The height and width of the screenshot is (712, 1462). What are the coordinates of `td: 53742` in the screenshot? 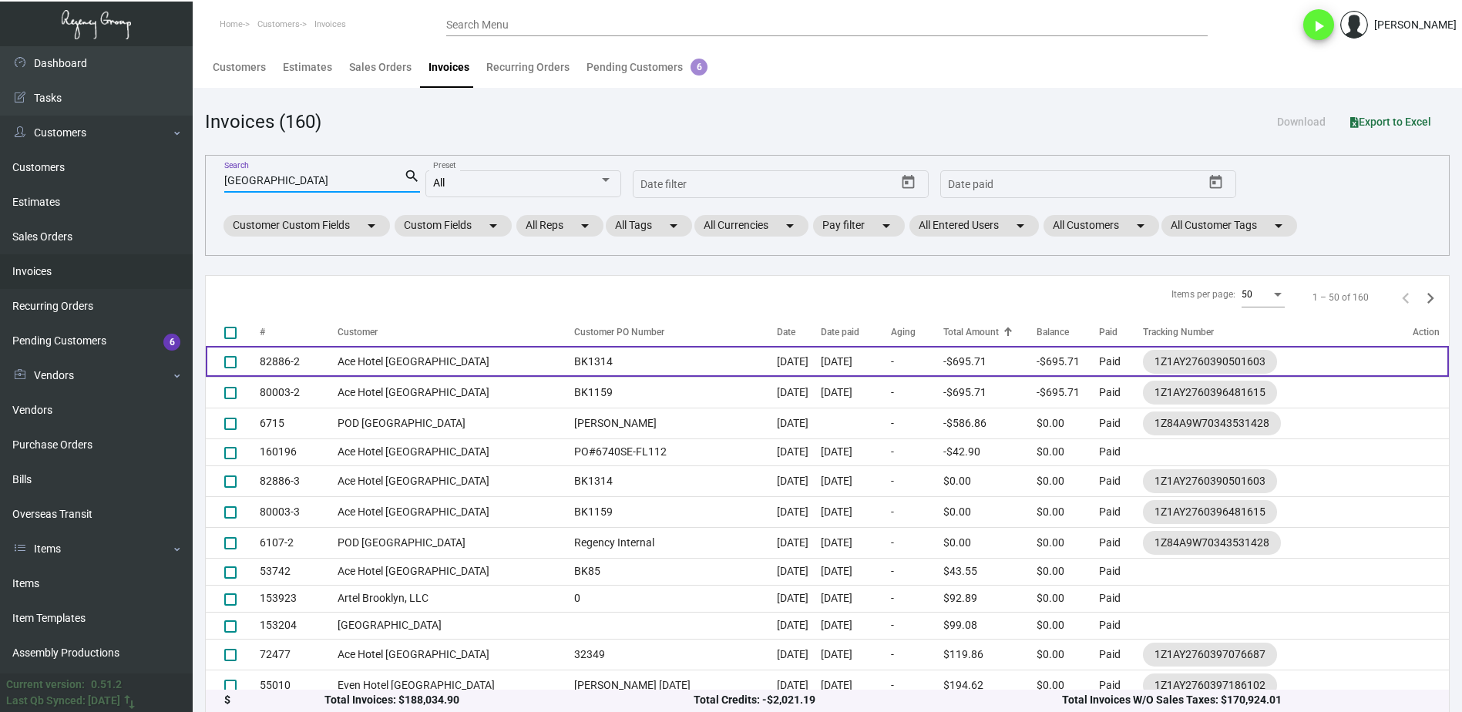 It's located at (298, 571).